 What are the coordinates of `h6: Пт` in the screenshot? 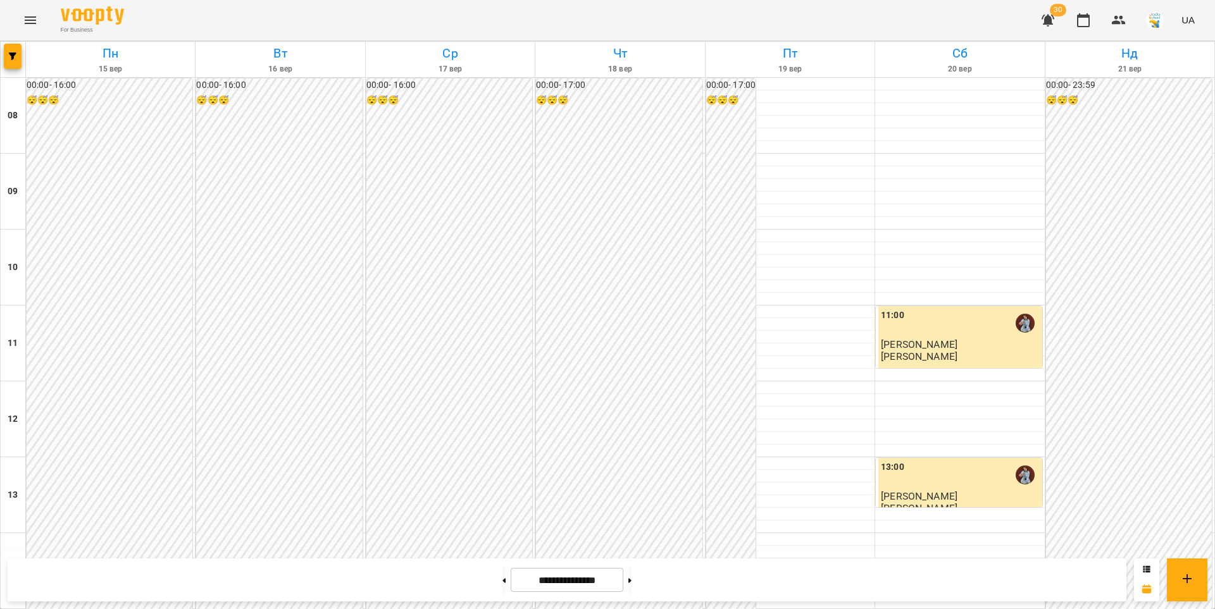 It's located at (790, 53).